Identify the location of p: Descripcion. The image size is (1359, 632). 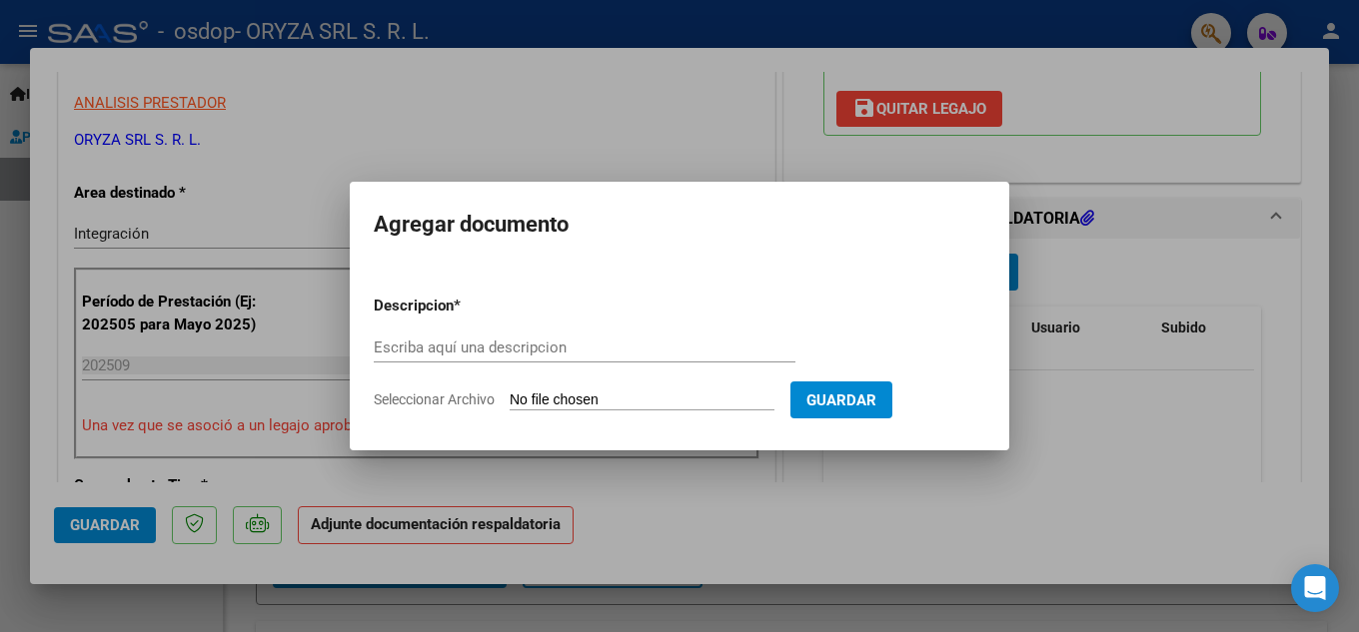
(466, 306).